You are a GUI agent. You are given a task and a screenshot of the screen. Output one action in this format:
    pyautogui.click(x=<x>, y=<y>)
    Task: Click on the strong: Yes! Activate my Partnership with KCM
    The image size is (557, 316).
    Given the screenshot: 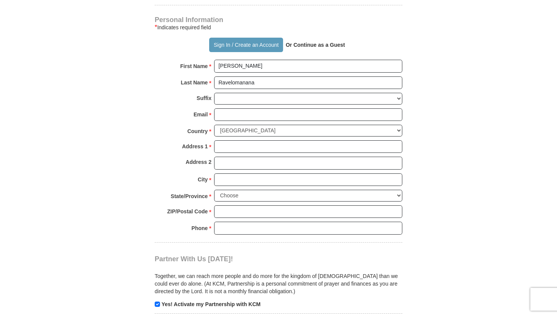 What is the action you would take?
    pyautogui.click(x=211, y=305)
    